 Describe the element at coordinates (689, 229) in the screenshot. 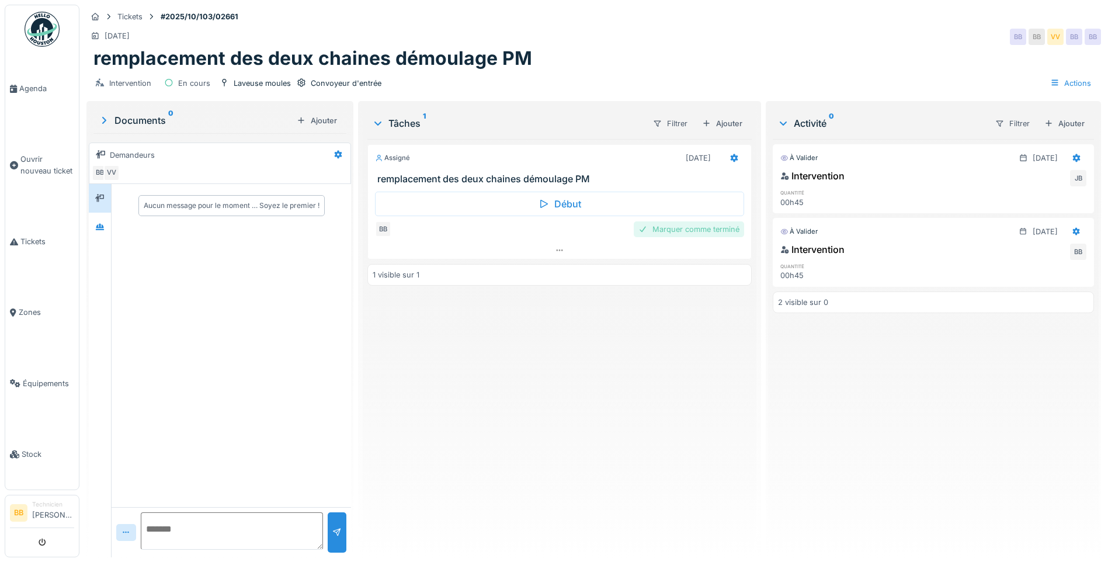

I see `div: Marquer comme terminé` at that location.